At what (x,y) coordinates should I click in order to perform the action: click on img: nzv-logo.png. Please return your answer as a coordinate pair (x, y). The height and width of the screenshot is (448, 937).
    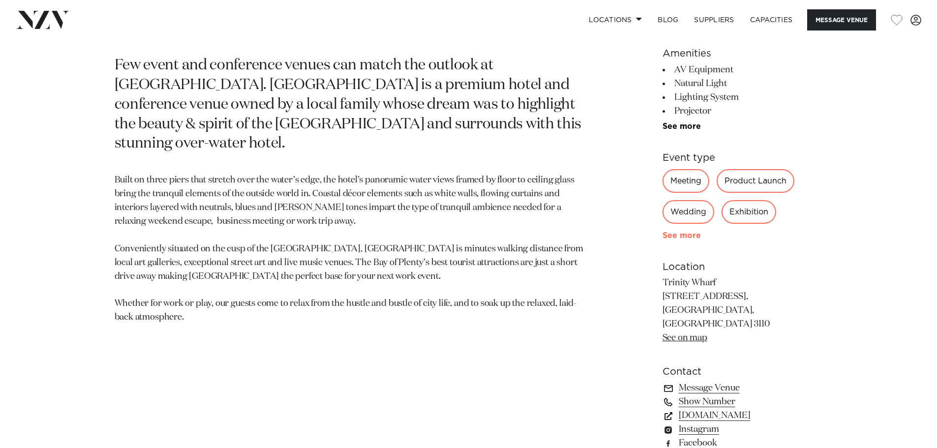
    Looking at the image, I should click on (42, 20).